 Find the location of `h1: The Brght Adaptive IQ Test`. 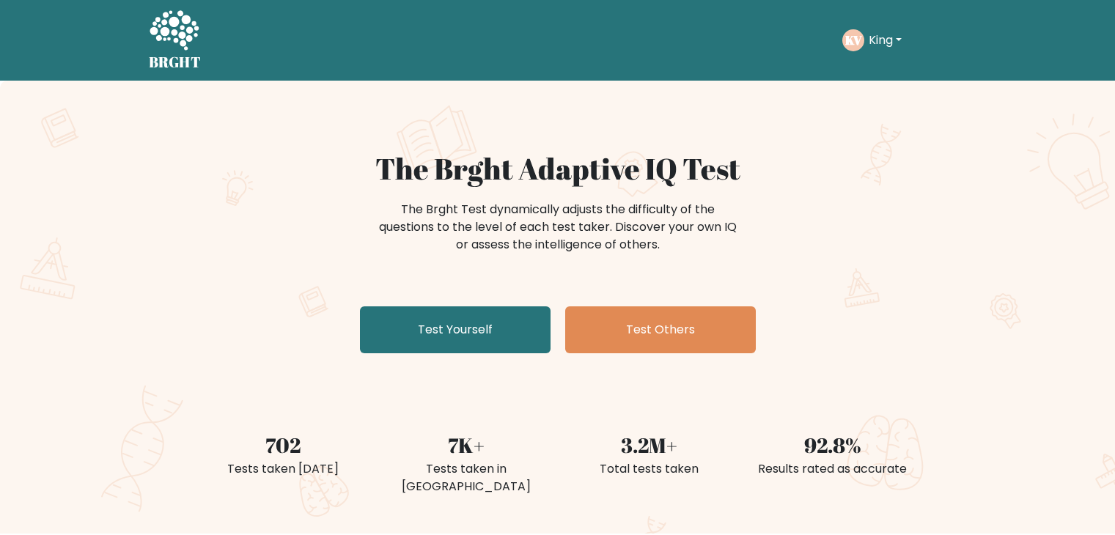

h1: The Brght Adaptive IQ Test is located at coordinates (558, 169).